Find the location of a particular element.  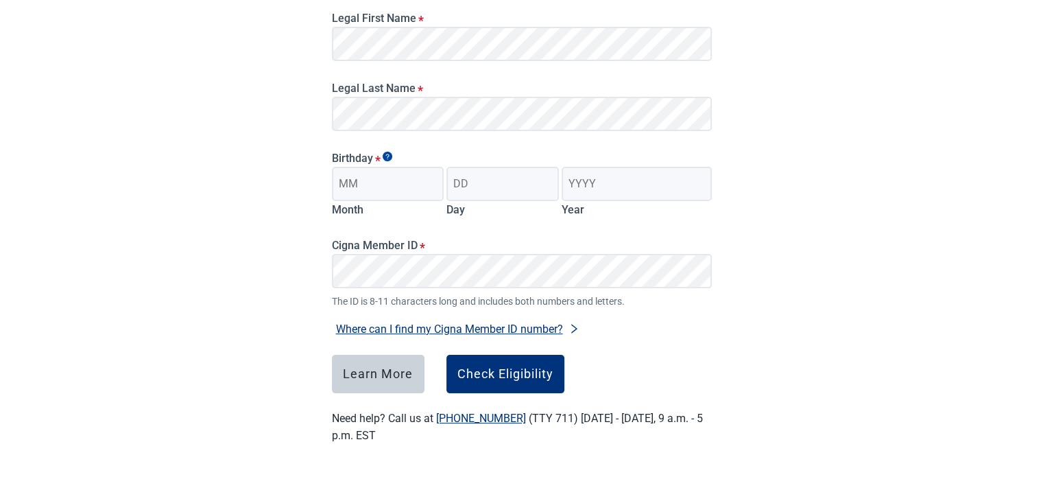

span: right is located at coordinates (574, 328).